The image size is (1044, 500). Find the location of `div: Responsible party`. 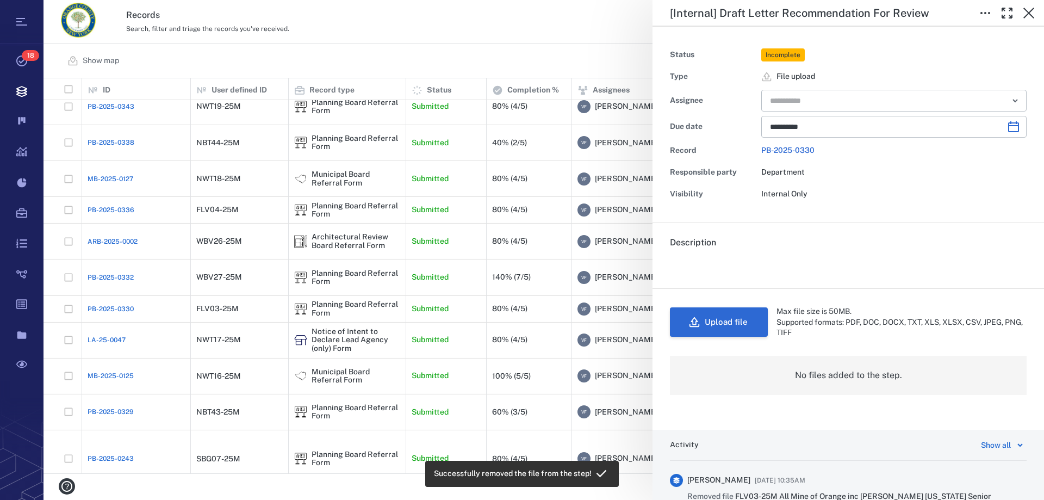

div: Responsible party is located at coordinates (713, 172).